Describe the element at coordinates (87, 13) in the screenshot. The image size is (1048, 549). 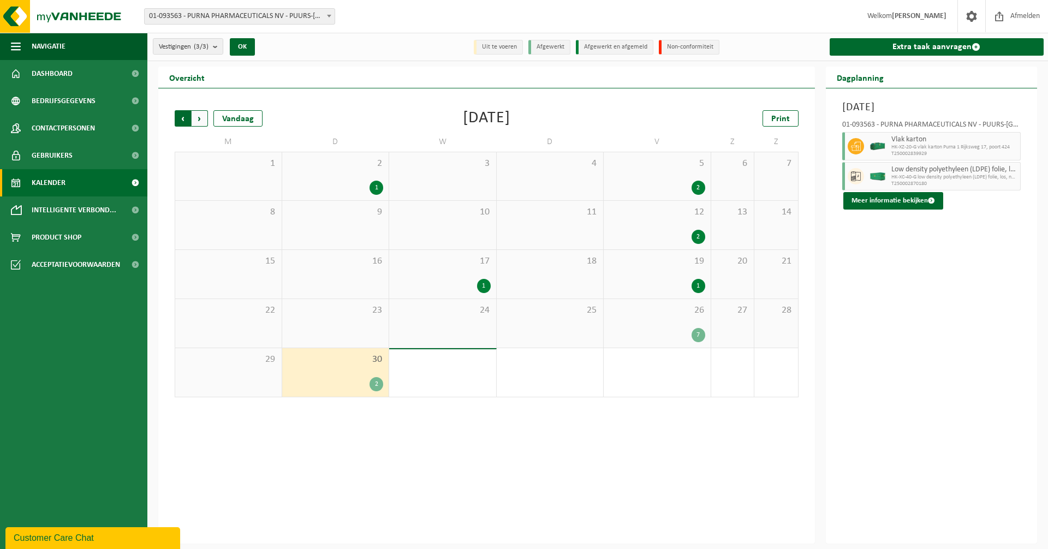
I see `div: Customer Care Chat` at that location.